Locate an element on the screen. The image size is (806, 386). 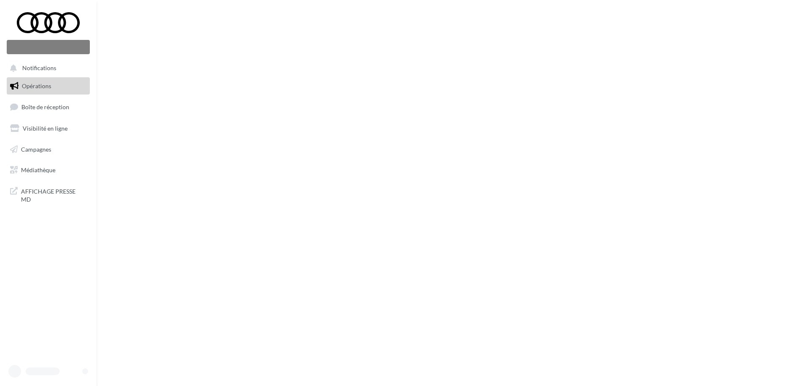
a: Visibilité en ligne is located at coordinates (48, 128).